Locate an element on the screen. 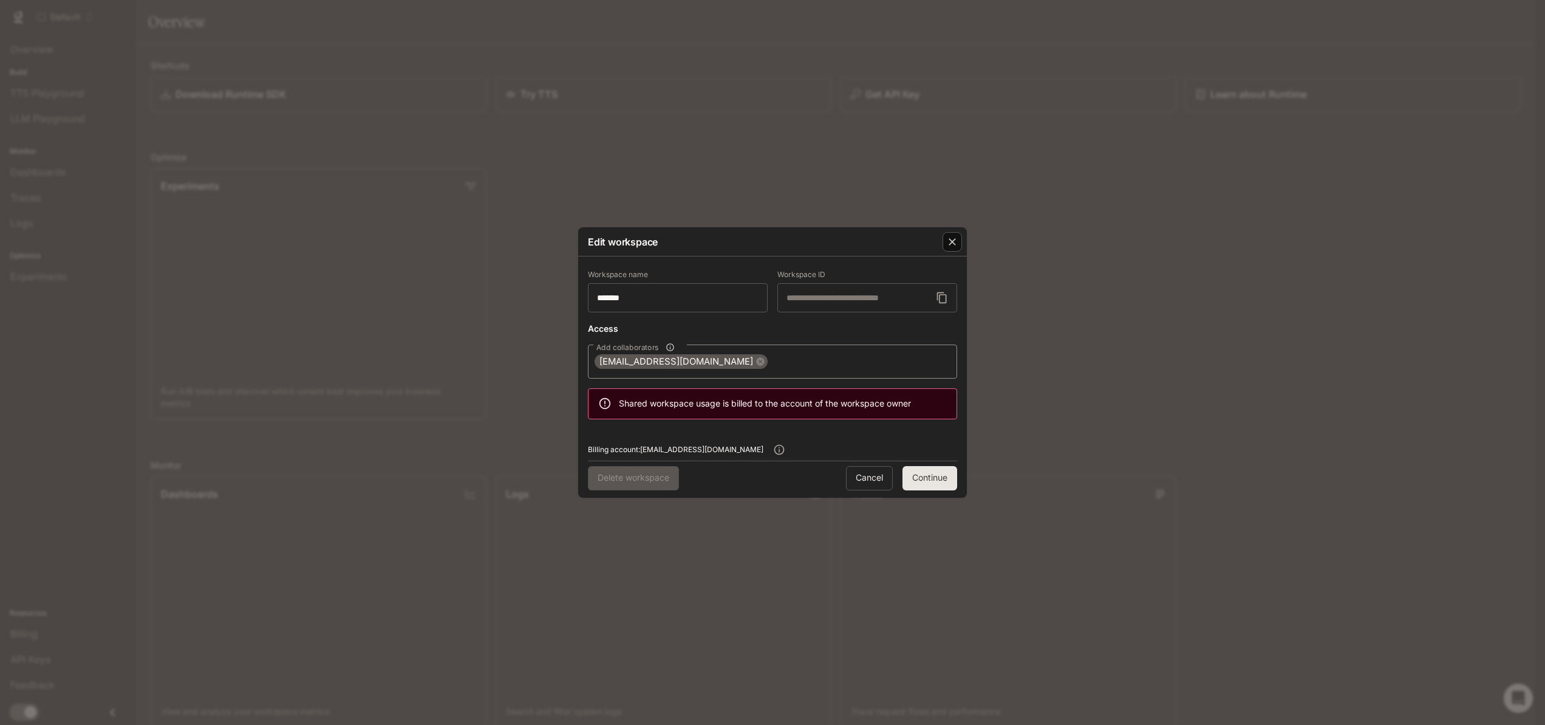 The image size is (1545, 725). p: Edit workspace is located at coordinates (623, 242).